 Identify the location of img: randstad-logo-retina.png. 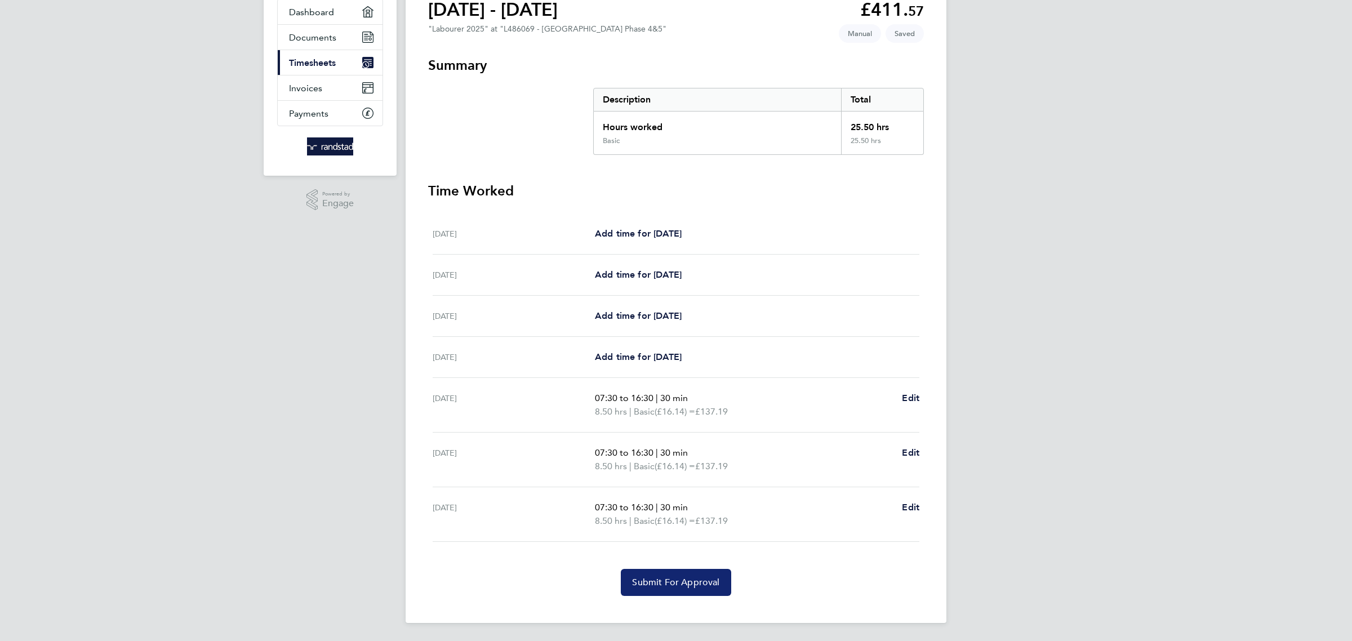
(330, 146).